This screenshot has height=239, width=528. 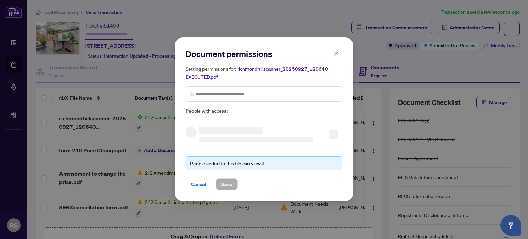 I want to click on span: richmondhillscanner_20250927_120640 EXECUTED.pdf, so click(x=257, y=73).